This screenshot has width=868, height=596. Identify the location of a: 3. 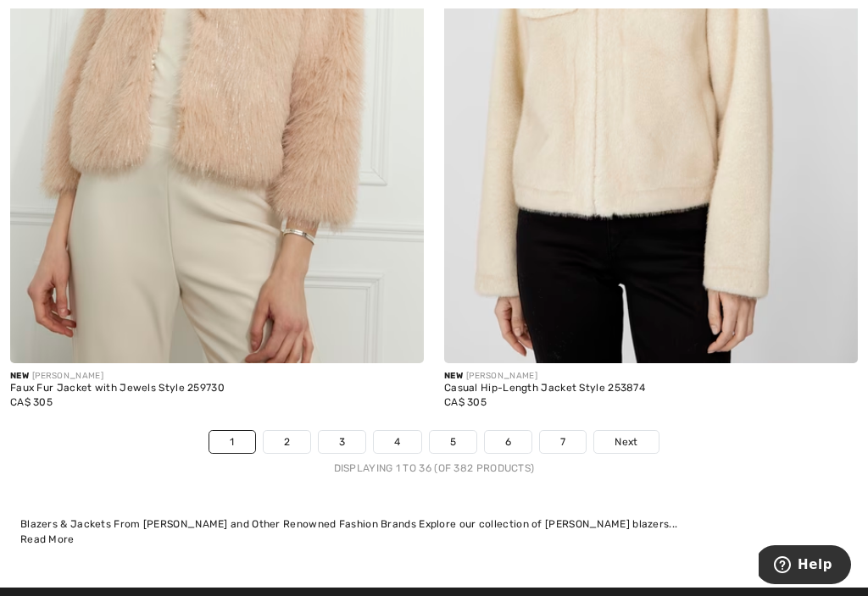
(341, 442).